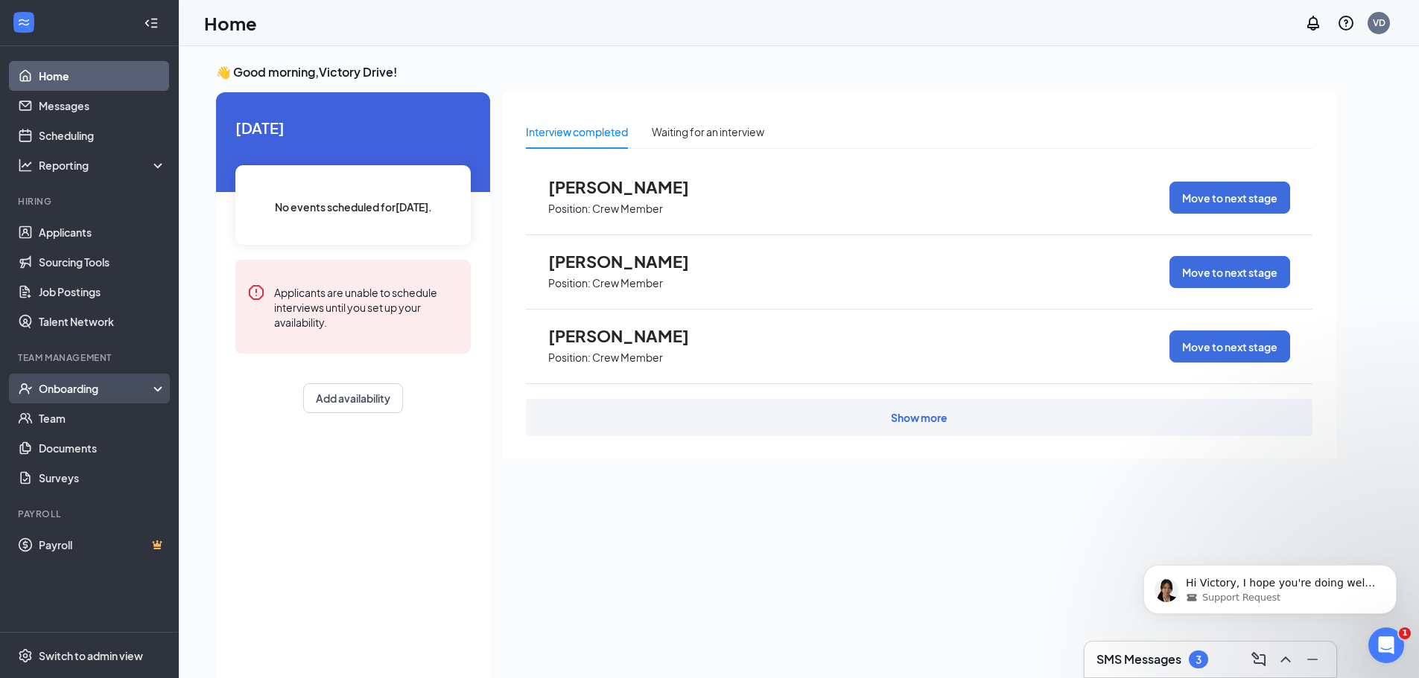 Image resolution: width=1419 pixels, height=678 pixels. I want to click on svg: Minimize, so click(1312, 660).